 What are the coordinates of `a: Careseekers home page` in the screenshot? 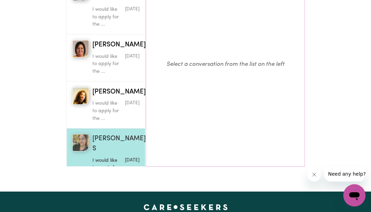 It's located at (185, 206).